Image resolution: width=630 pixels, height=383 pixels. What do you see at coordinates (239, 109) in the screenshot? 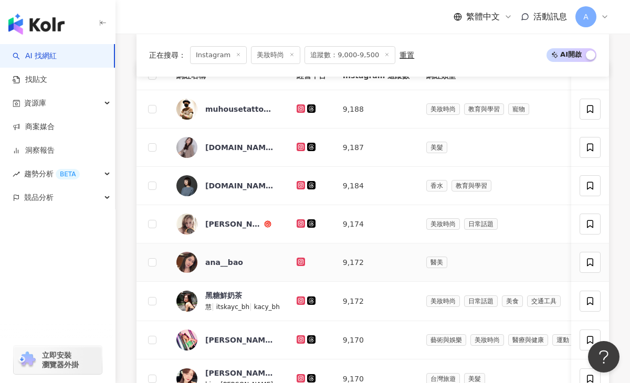
I see `div: muhousetattoo520` at bounding box center [239, 109].